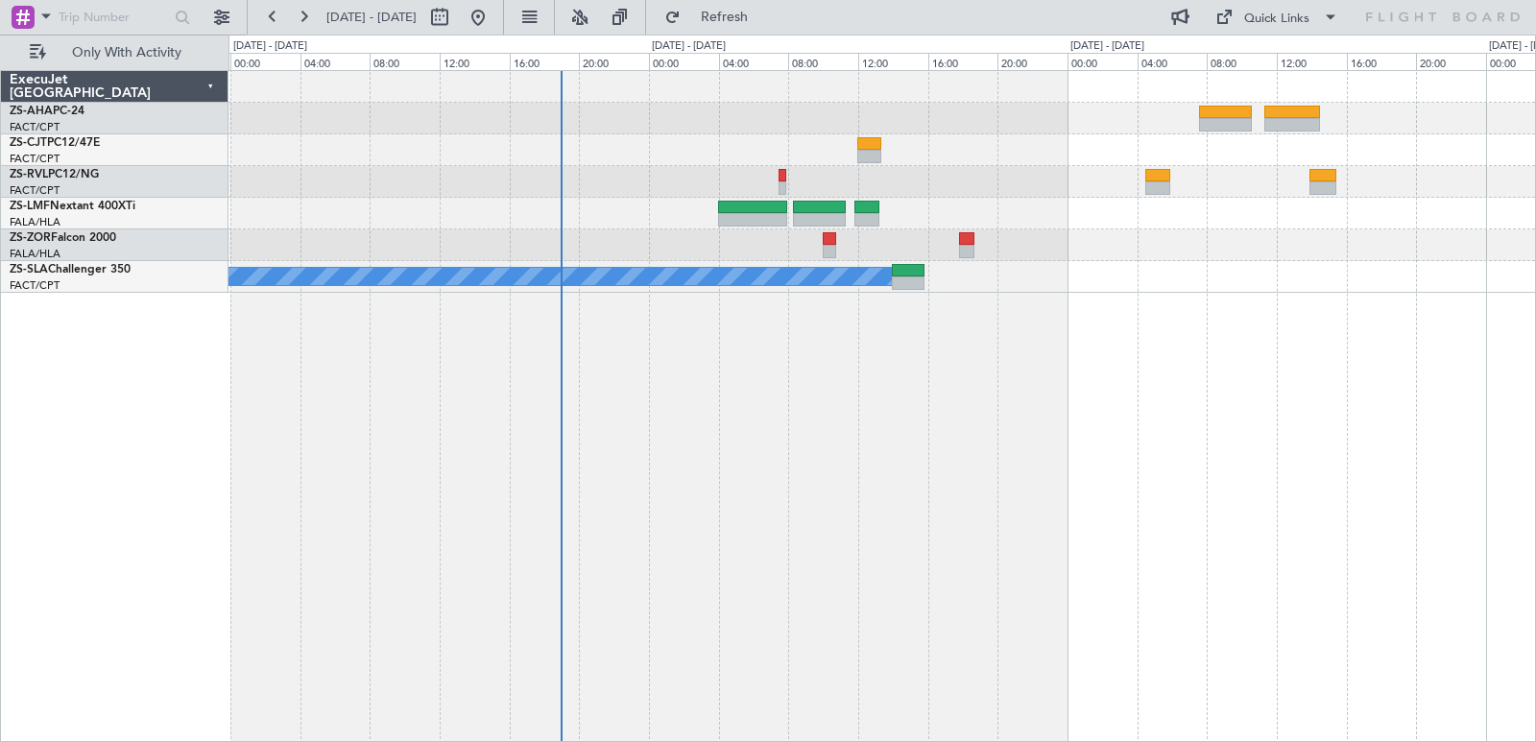  I want to click on a: ZS-RVLPC12/NG, so click(54, 175).